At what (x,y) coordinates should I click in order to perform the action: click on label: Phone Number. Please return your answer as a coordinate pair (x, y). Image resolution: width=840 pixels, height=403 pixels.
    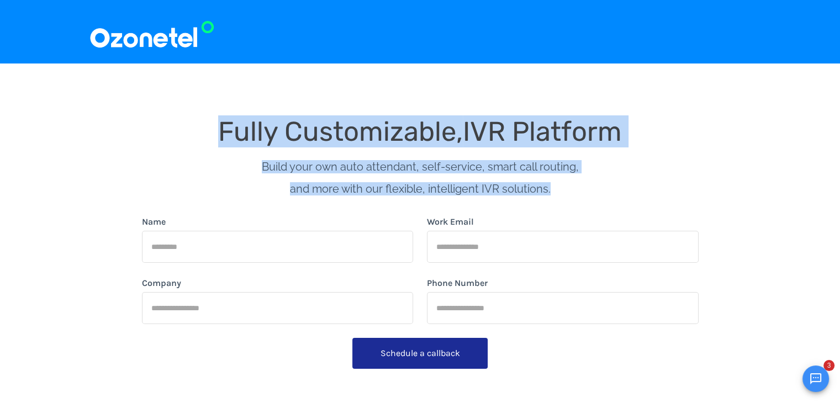
    Looking at the image, I should click on (457, 283).